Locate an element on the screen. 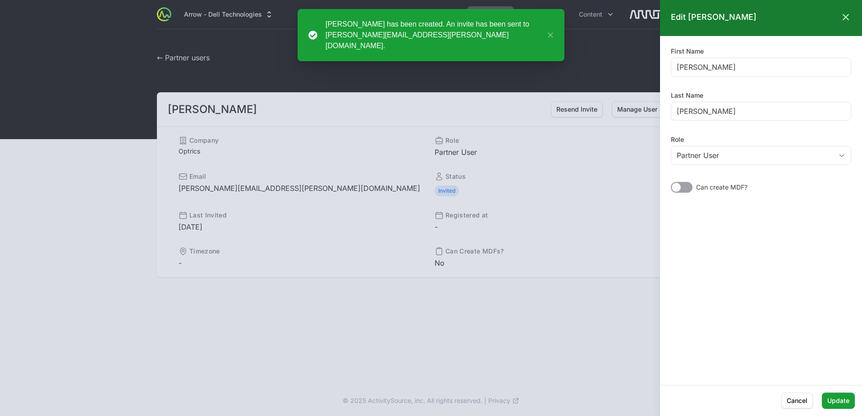 The height and width of the screenshot is (416, 862). button: Partner User is located at coordinates (761, 155).